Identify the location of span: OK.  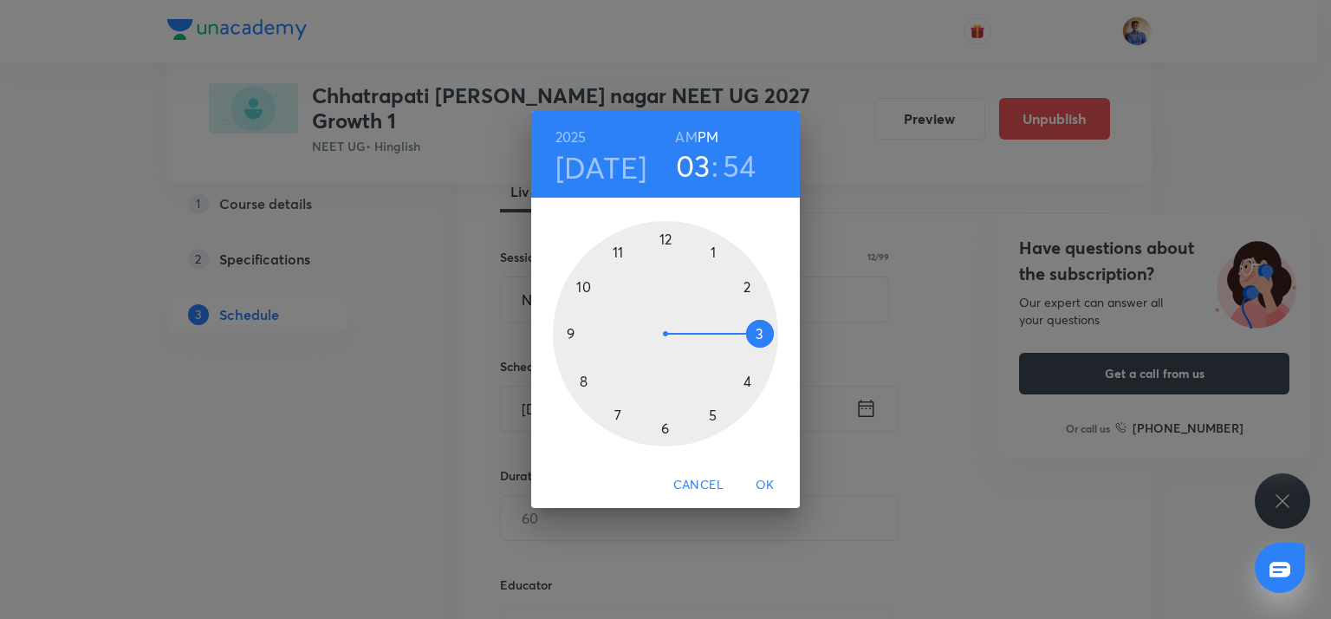
(765, 484).